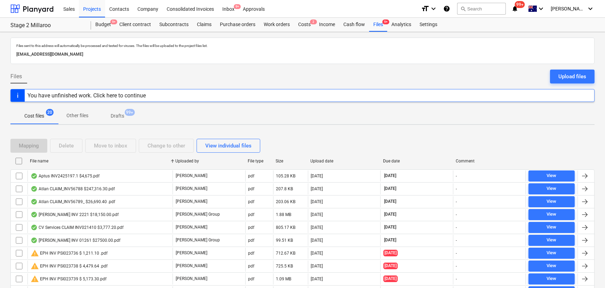 Image resolution: width=605 pixels, height=288 pixels. I want to click on div: 725.5 KB, so click(284, 266).